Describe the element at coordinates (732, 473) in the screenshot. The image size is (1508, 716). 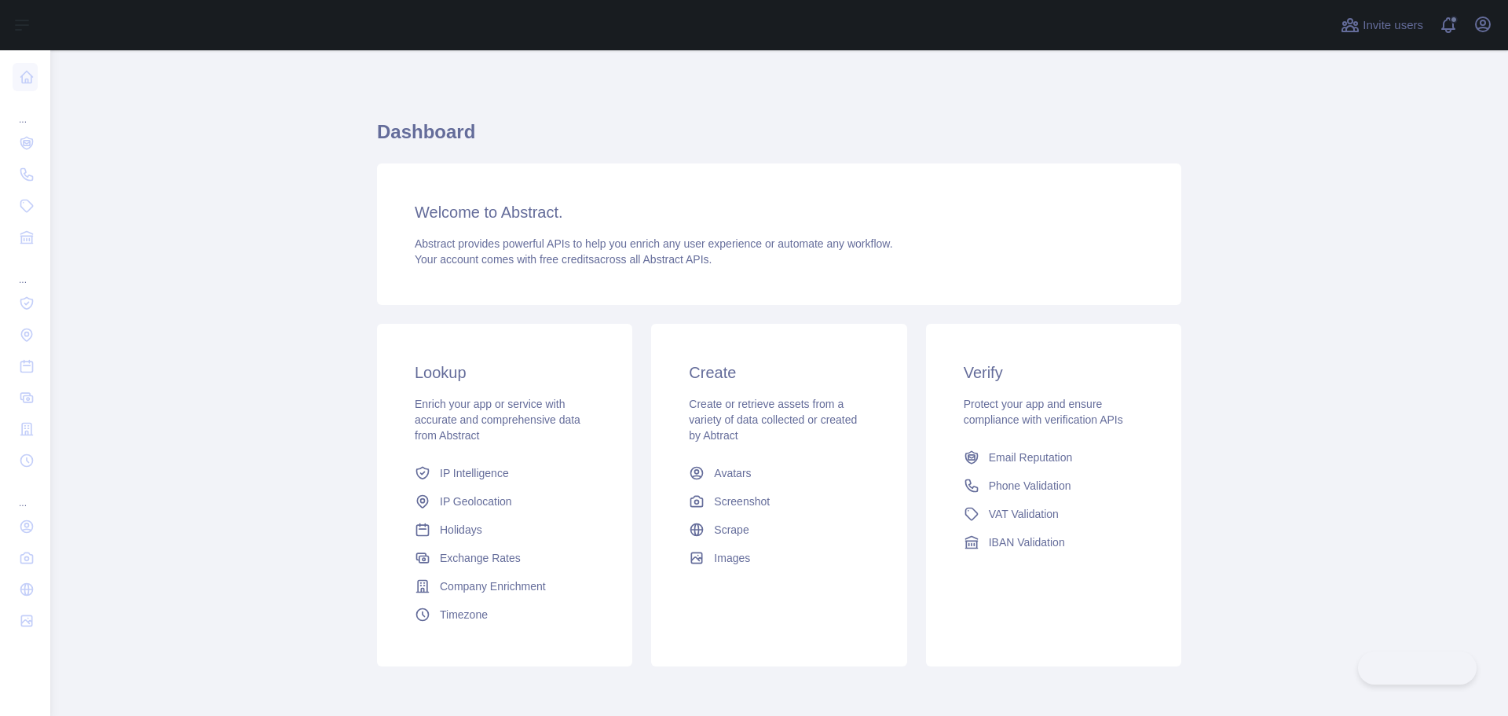
I see `span: Avatars` at that location.